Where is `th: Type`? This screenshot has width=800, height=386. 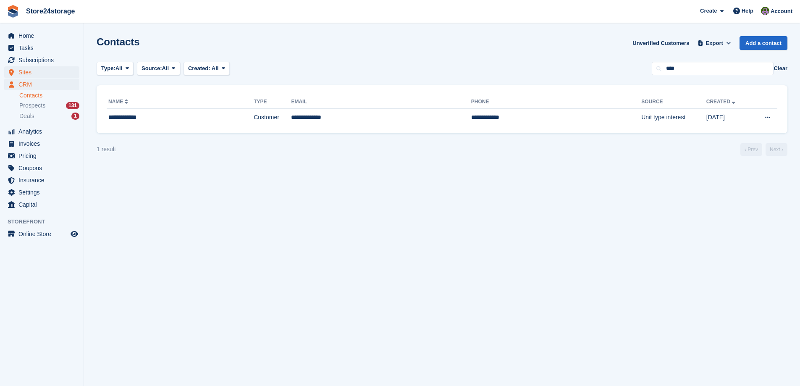 th: Type is located at coordinates (272, 102).